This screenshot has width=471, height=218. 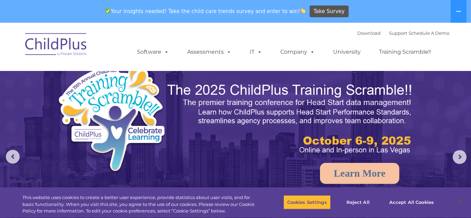 What do you see at coordinates (412, 203) in the screenshot?
I see `button: Accept All Cookies` at bounding box center [412, 203].